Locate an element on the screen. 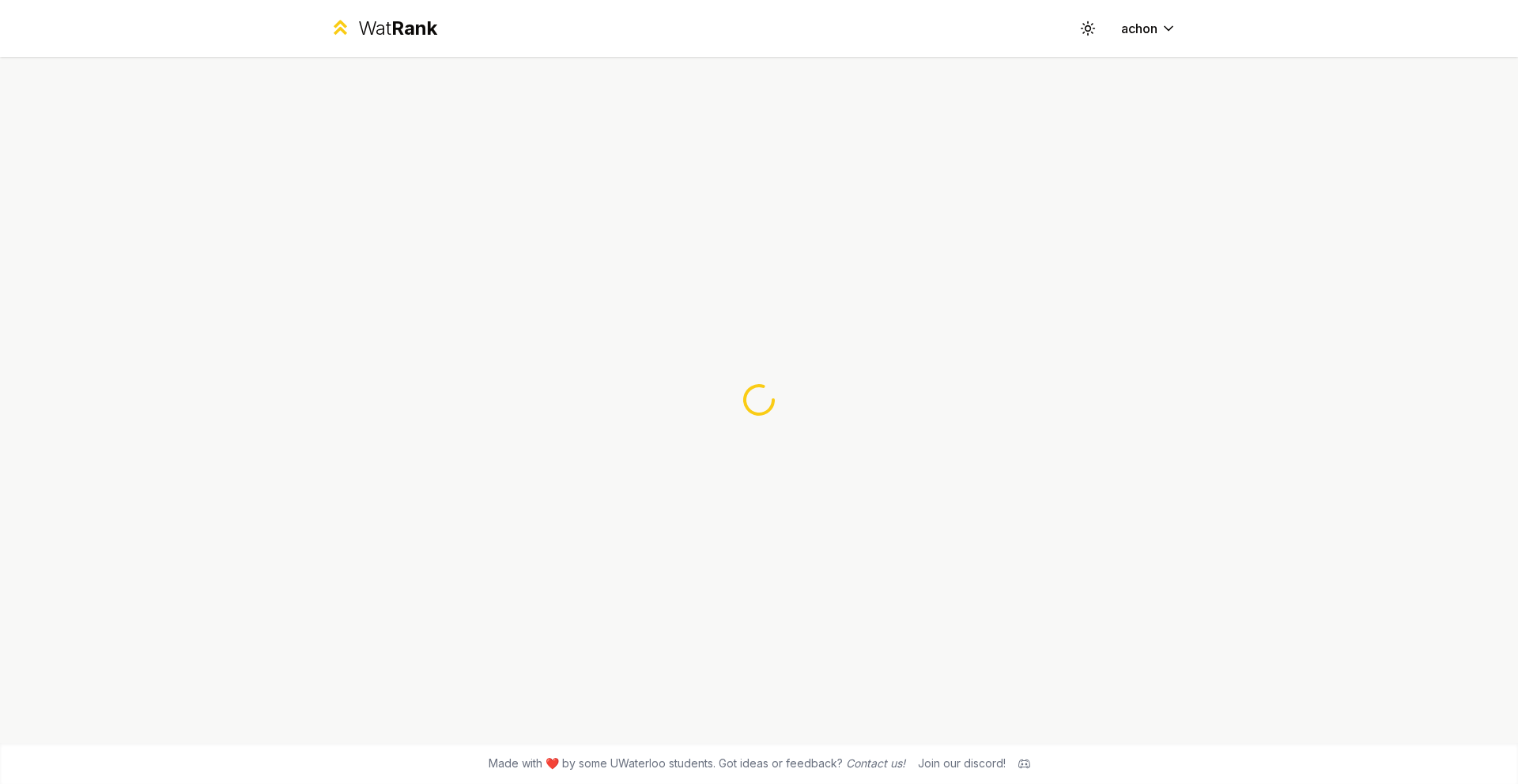 The image size is (1518, 784). span: Made with ❤️ by some UWaterloo students. Got ideas or feedback? is located at coordinates (696, 764).